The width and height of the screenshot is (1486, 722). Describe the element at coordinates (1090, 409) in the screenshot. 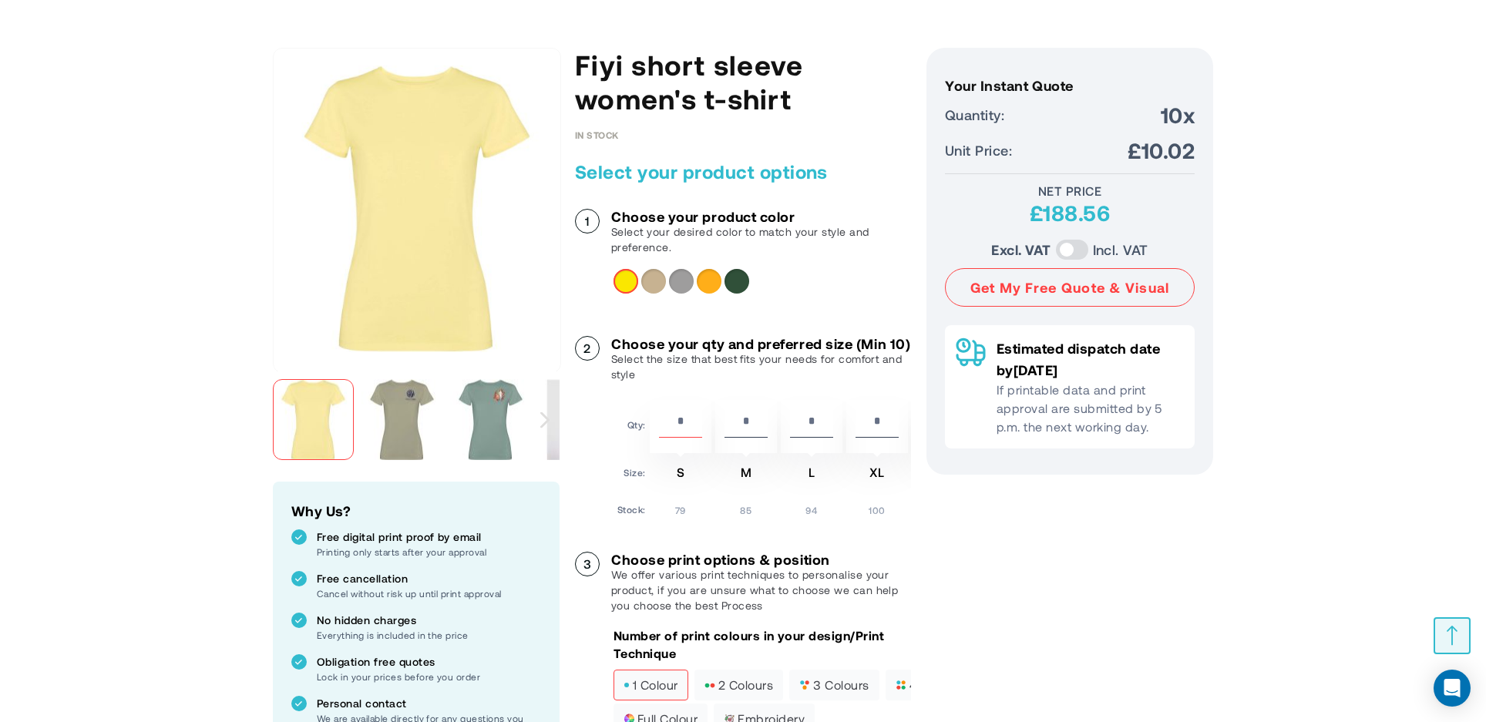

I see `p: If printable data and print approval are submitted by 5 p.m. the next working day.` at that location.